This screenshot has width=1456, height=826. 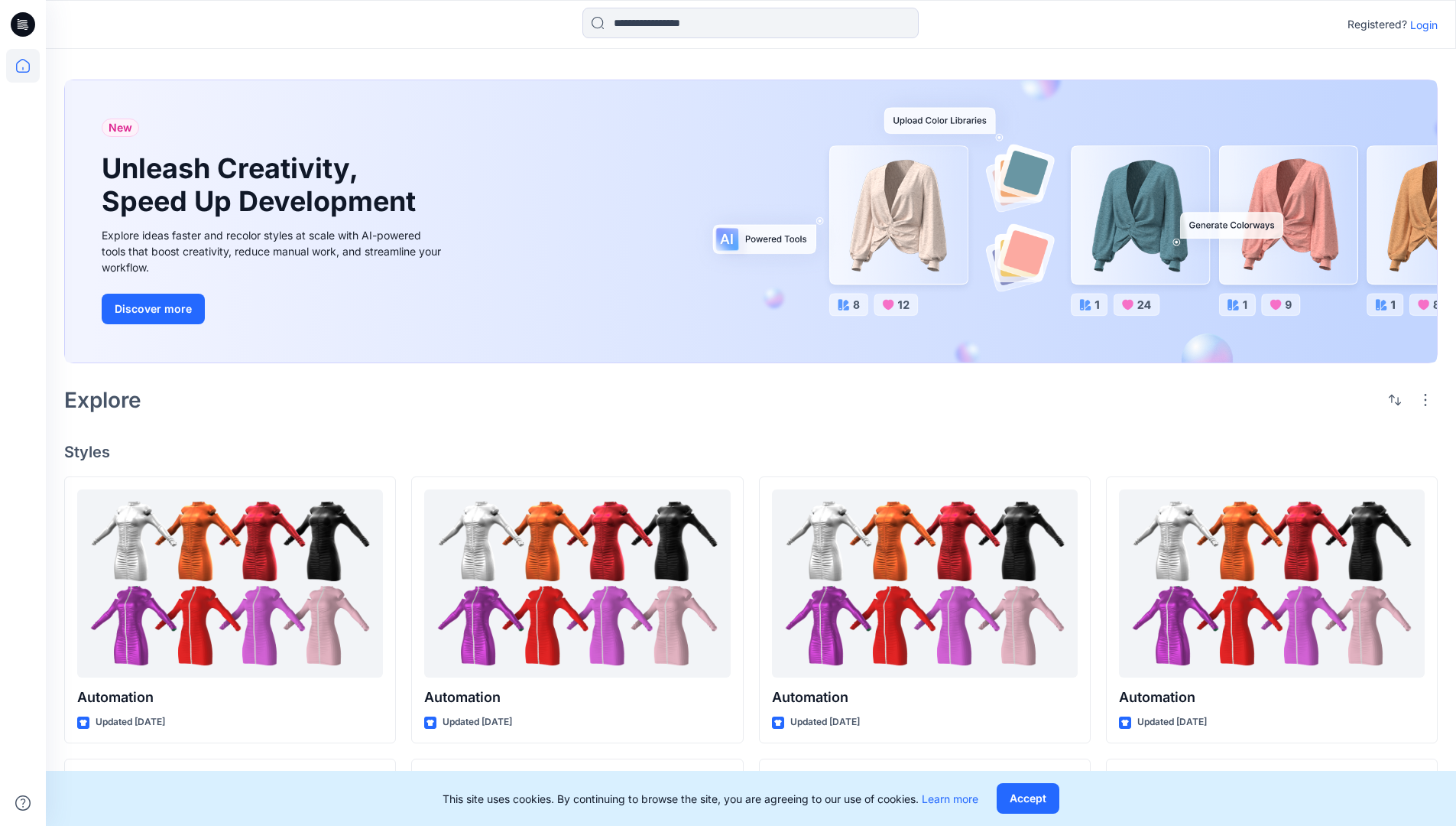 I want to click on a: Learn more, so click(x=951, y=798).